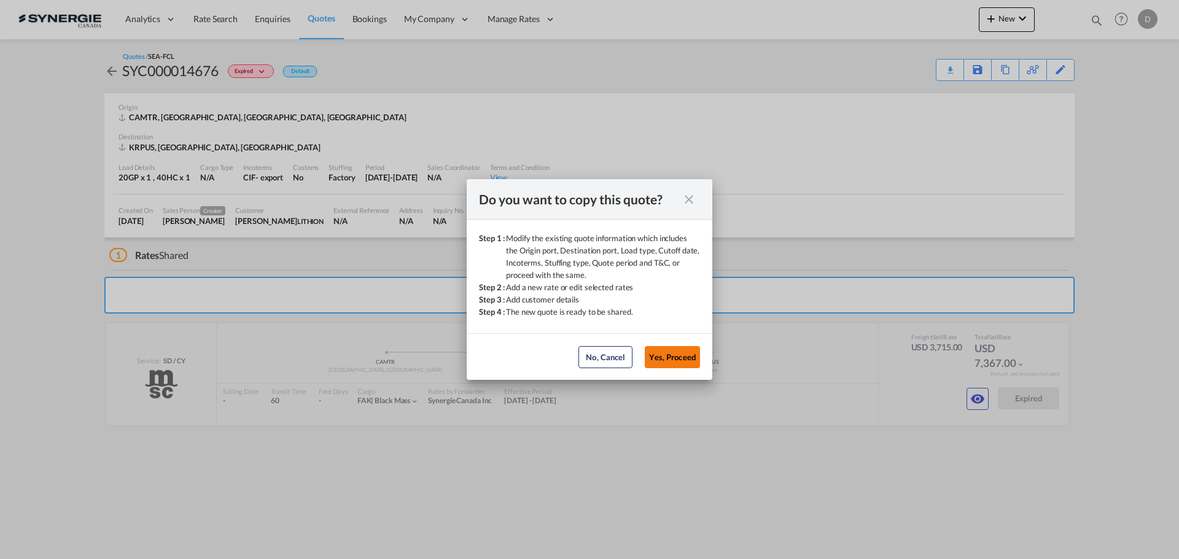  Describe the element at coordinates (493, 257) in the screenshot. I see `div: Step 1 :` at that location.